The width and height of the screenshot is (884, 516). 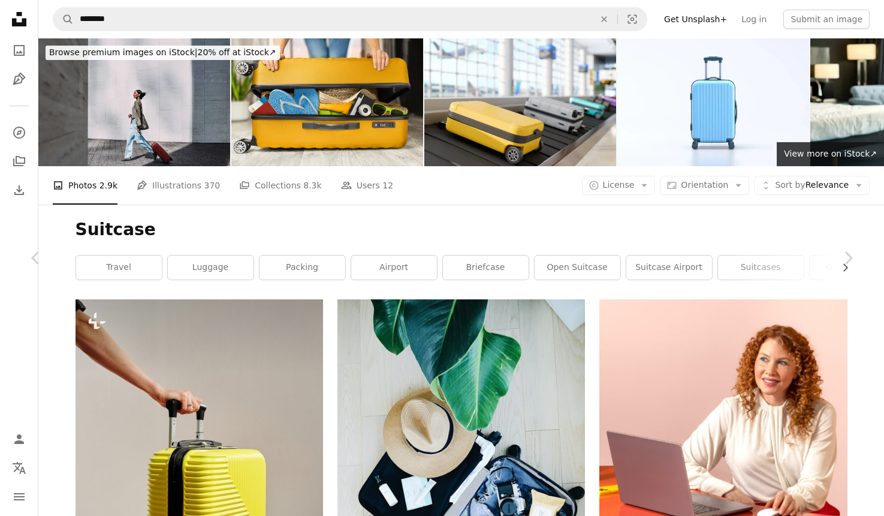 What do you see at coordinates (212, 185) in the screenshot?
I see `span: 370` at bounding box center [212, 185].